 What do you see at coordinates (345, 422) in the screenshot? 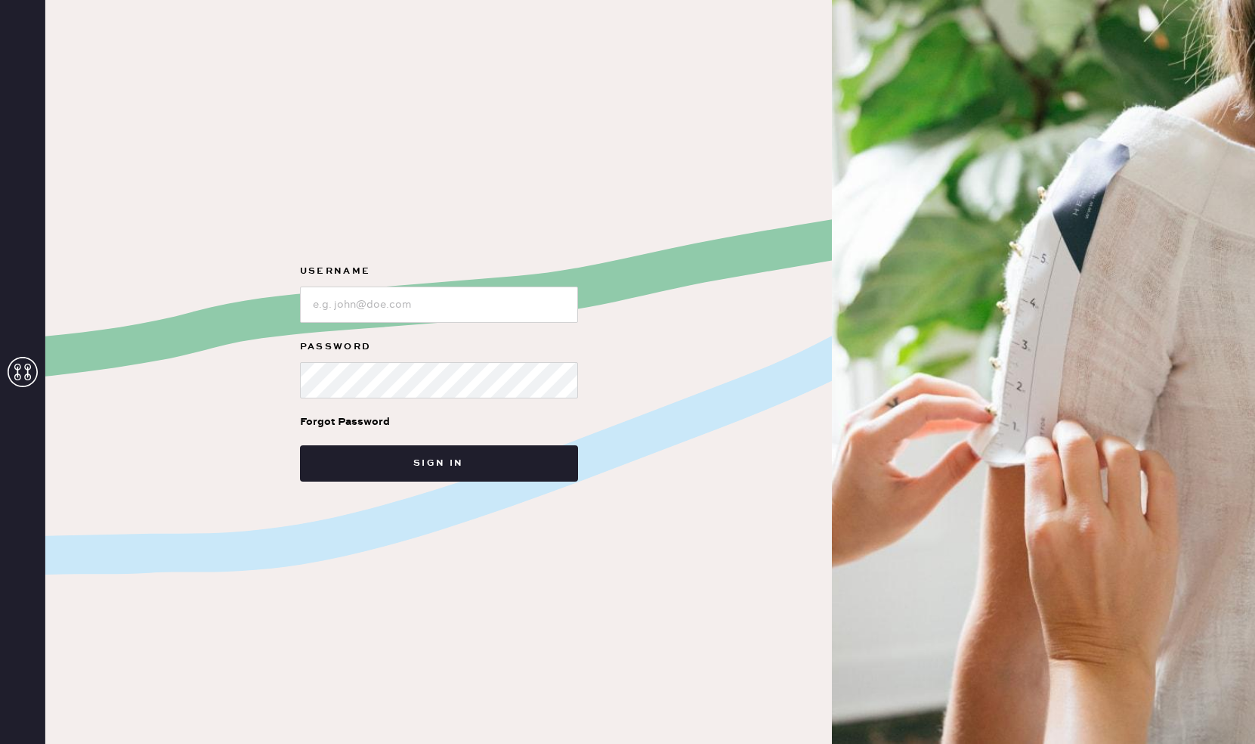
I see `div: Forgot Password` at bounding box center [345, 422].